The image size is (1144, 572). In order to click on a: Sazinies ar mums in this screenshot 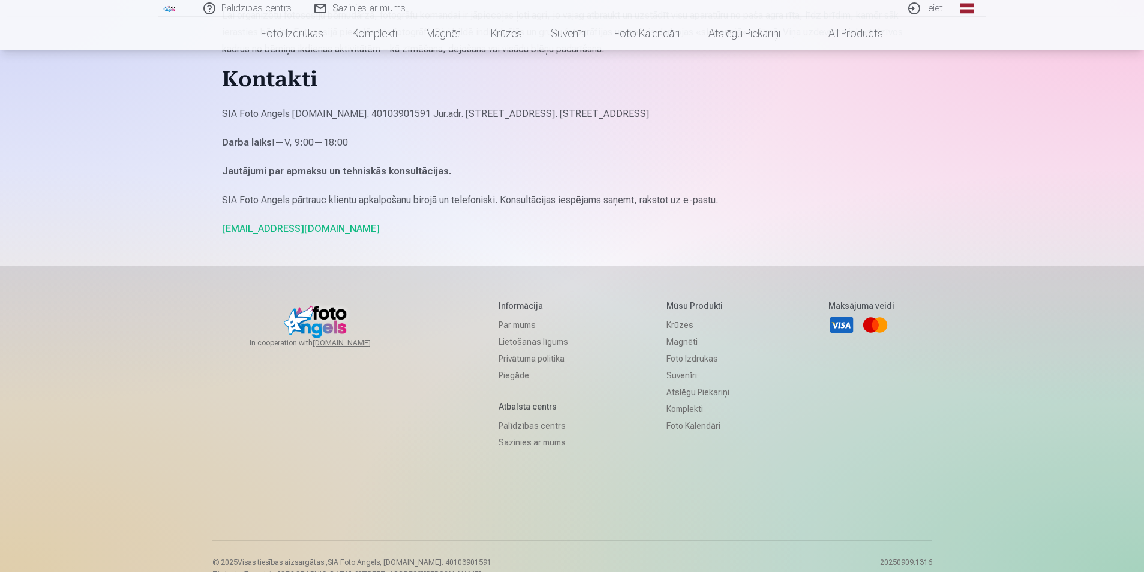, I will do `click(533, 443)`.